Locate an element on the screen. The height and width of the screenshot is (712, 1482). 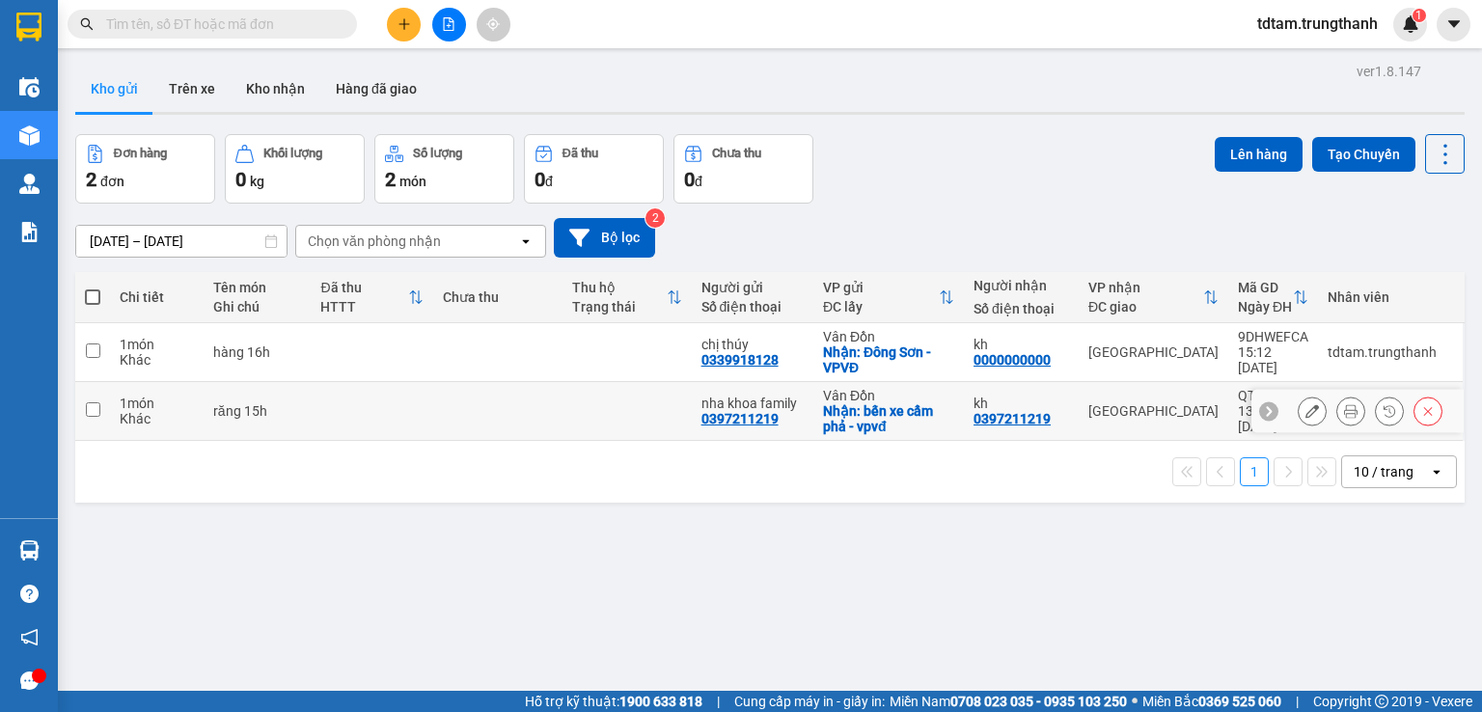
img: solution-icon is located at coordinates (29, 232).